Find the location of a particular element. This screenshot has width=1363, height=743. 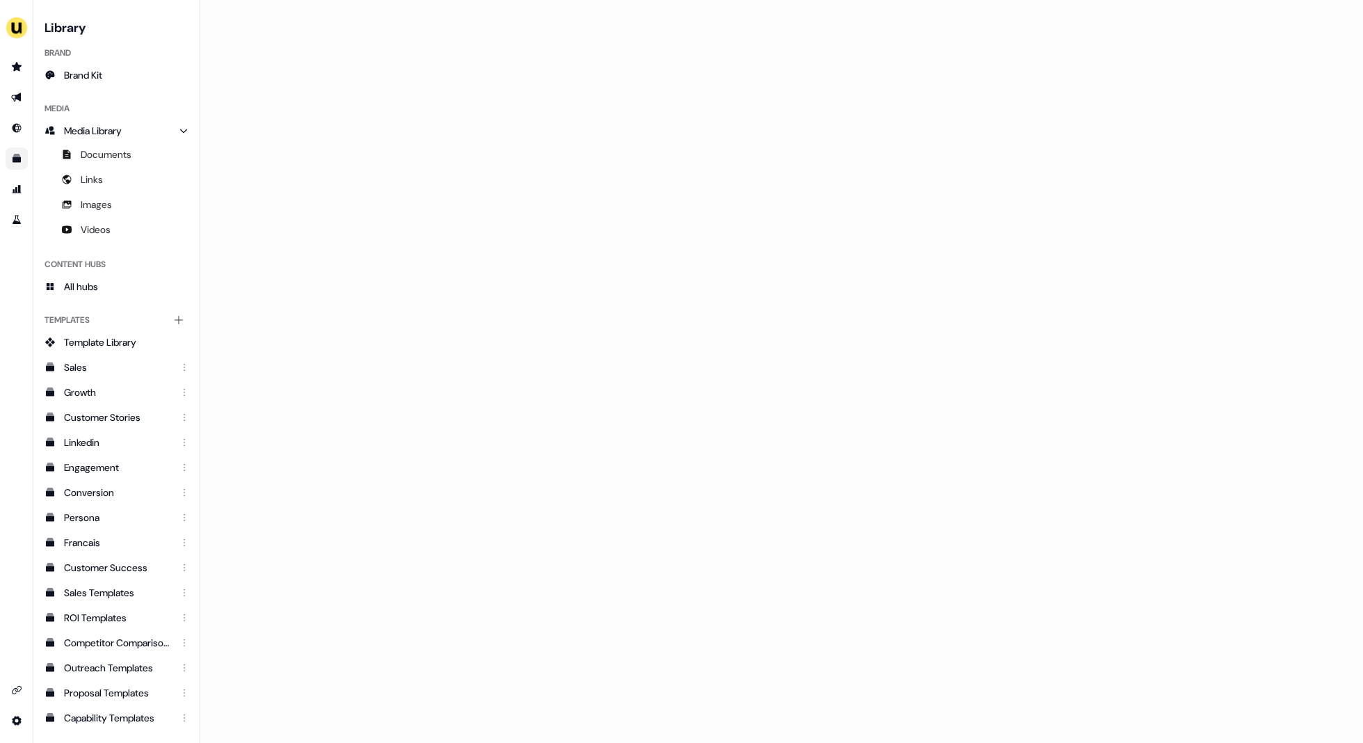

a: Sales is located at coordinates (116, 367).